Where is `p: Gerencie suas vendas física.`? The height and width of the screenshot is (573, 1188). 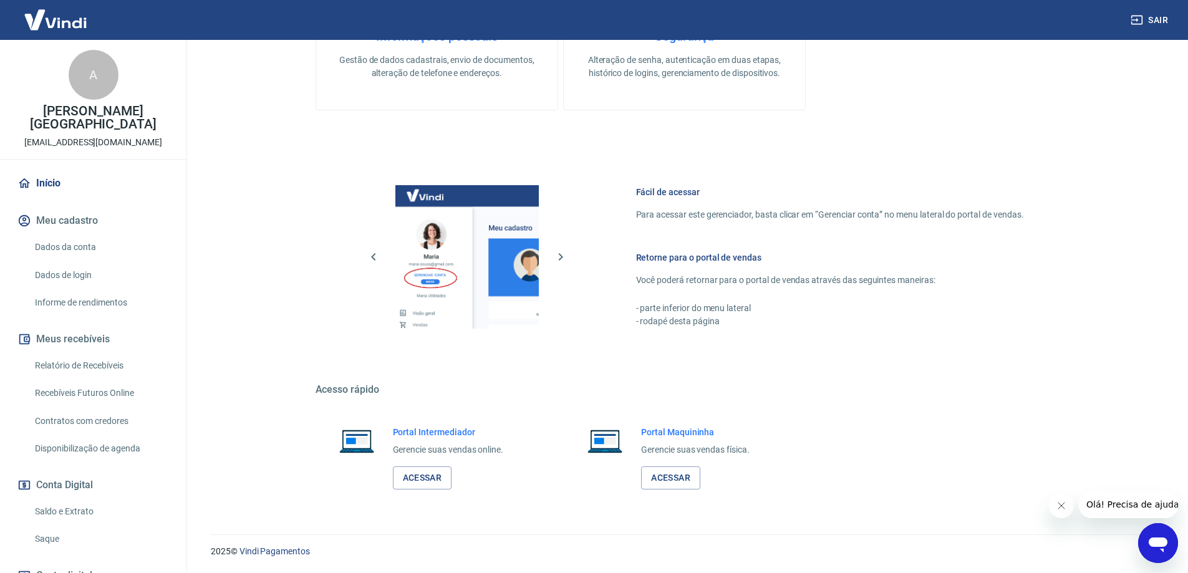 p: Gerencie suas vendas física. is located at coordinates (695, 450).